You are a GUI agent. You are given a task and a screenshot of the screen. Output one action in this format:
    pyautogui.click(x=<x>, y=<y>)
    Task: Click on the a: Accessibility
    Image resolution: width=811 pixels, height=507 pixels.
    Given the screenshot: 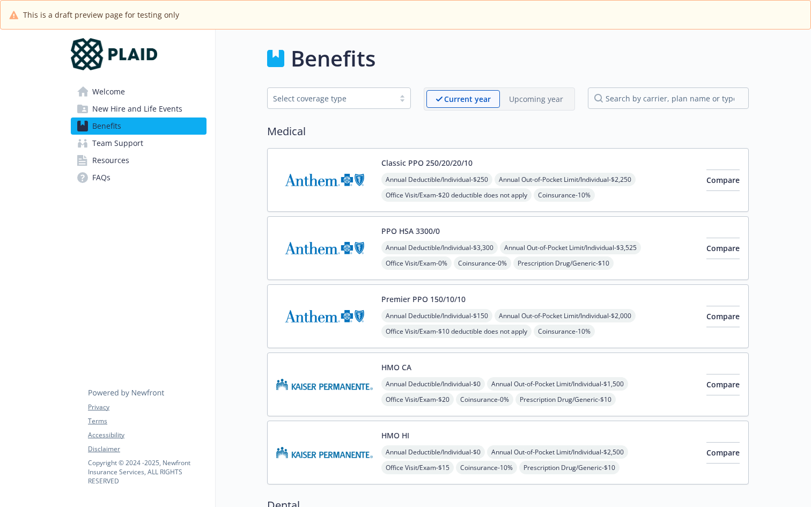 What is the action you would take?
    pyautogui.click(x=147, y=435)
    